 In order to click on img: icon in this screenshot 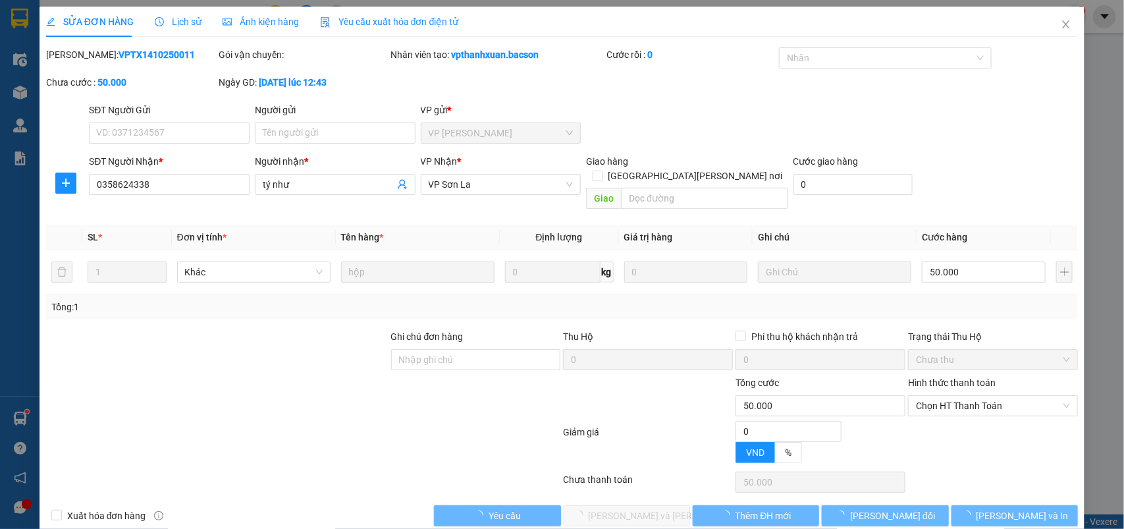, I will do `click(325, 22)`.